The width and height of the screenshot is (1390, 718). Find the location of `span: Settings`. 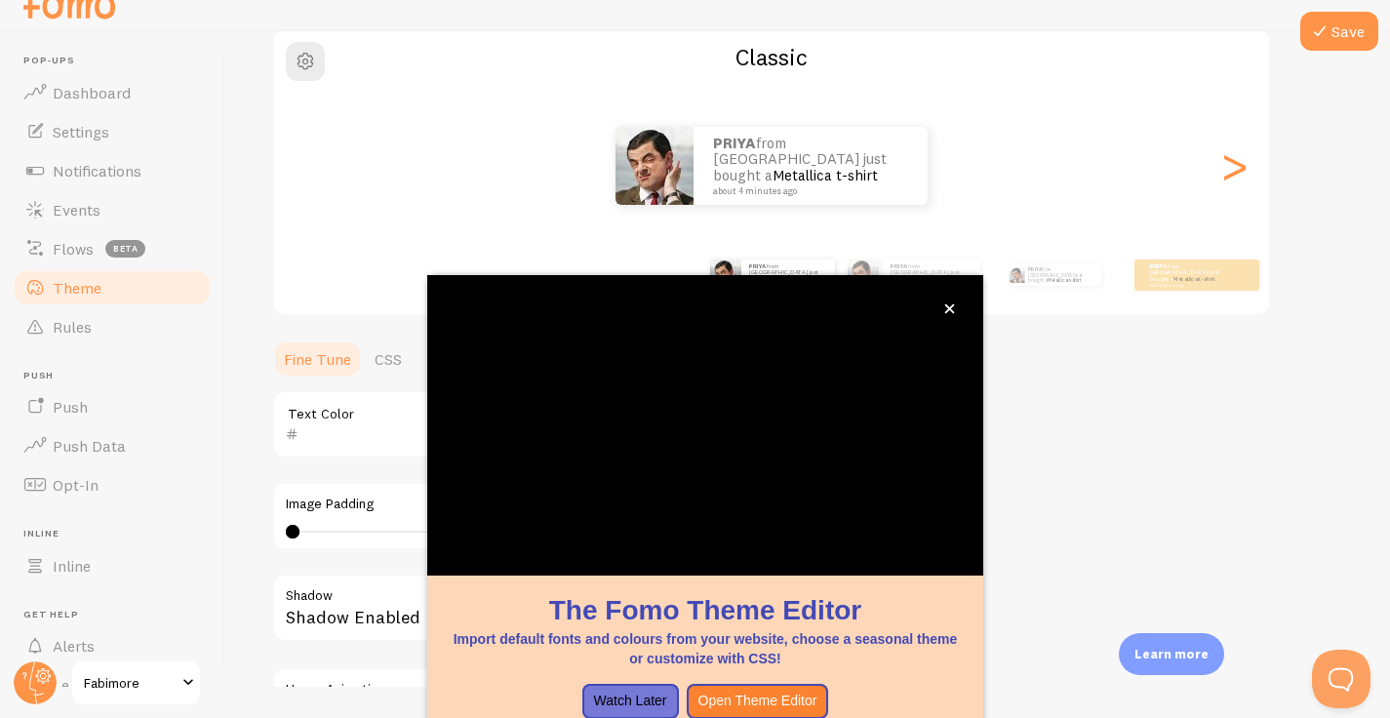

span: Settings is located at coordinates (81, 132).